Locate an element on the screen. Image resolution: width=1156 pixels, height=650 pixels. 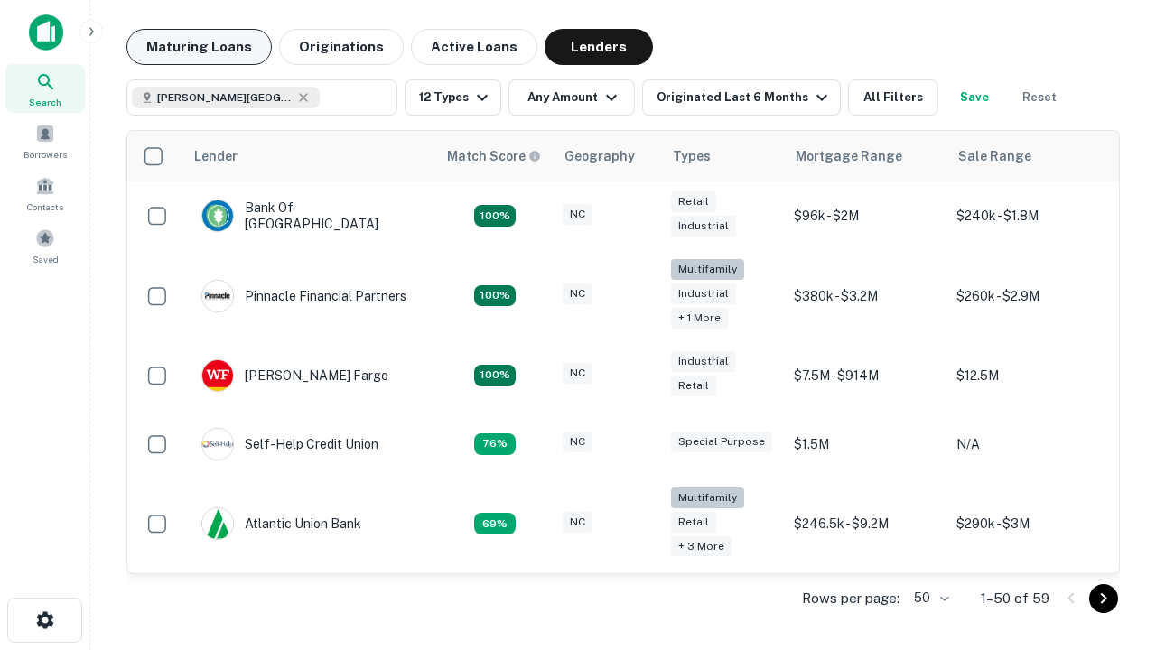
button: 12 Types is located at coordinates (452, 98).